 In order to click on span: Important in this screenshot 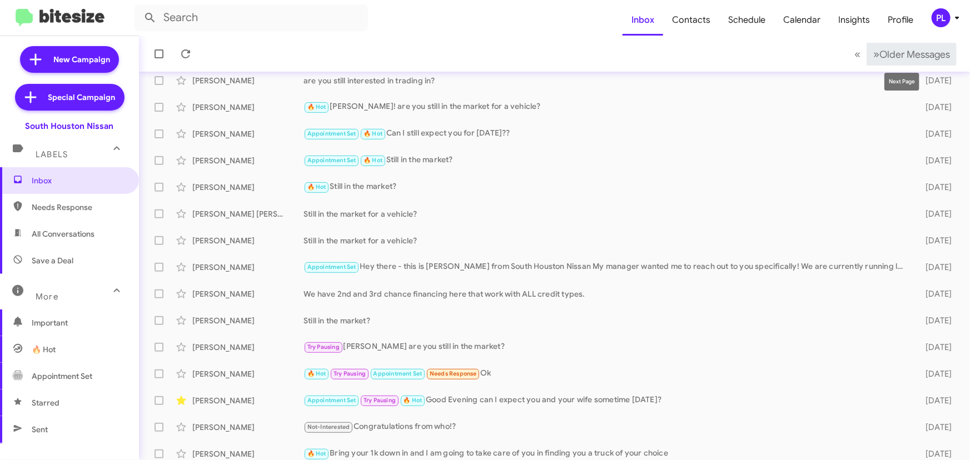, I will do `click(79, 323)`.